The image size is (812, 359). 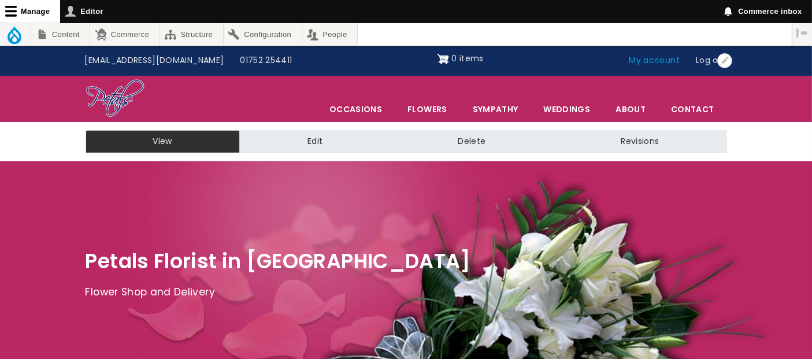 What do you see at coordinates (162, 142) in the screenshot?
I see `a: View` at bounding box center [162, 142].